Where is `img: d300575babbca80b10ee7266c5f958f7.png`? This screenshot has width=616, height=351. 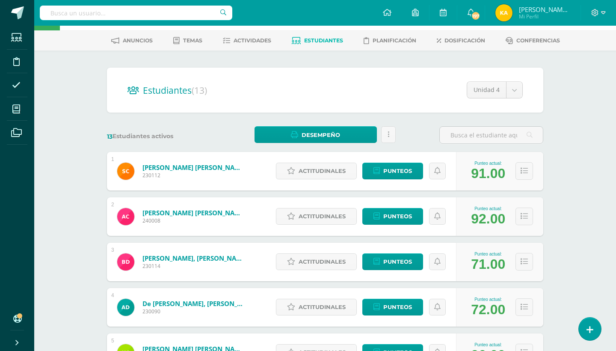 img: d300575babbca80b10ee7266c5f958f7.png is located at coordinates (126, 171).